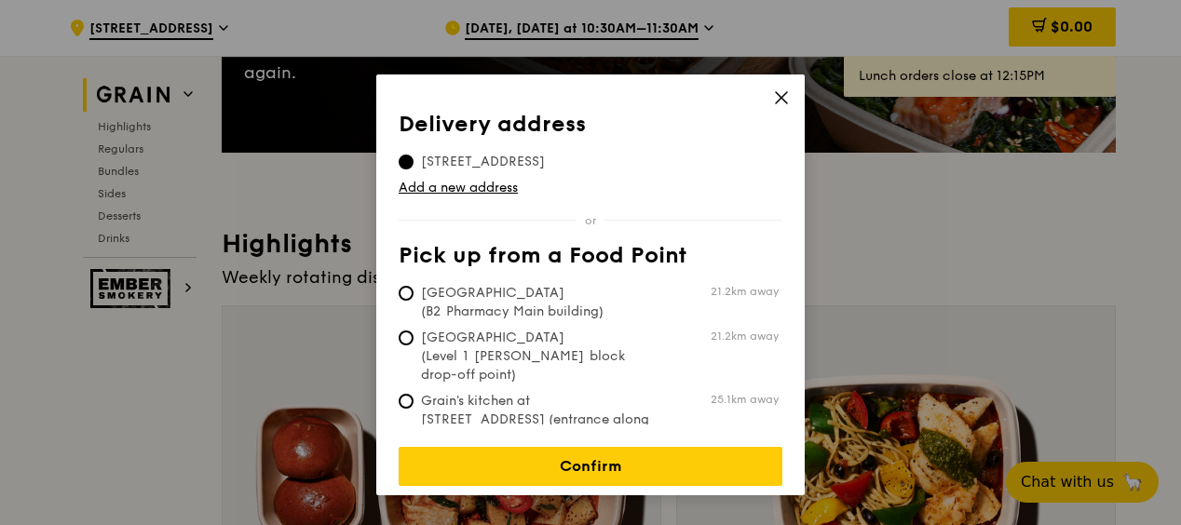 The image size is (1181, 525). What do you see at coordinates (590, 260) in the screenshot?
I see `th: Pick up from a Food Point` at bounding box center [590, 260].